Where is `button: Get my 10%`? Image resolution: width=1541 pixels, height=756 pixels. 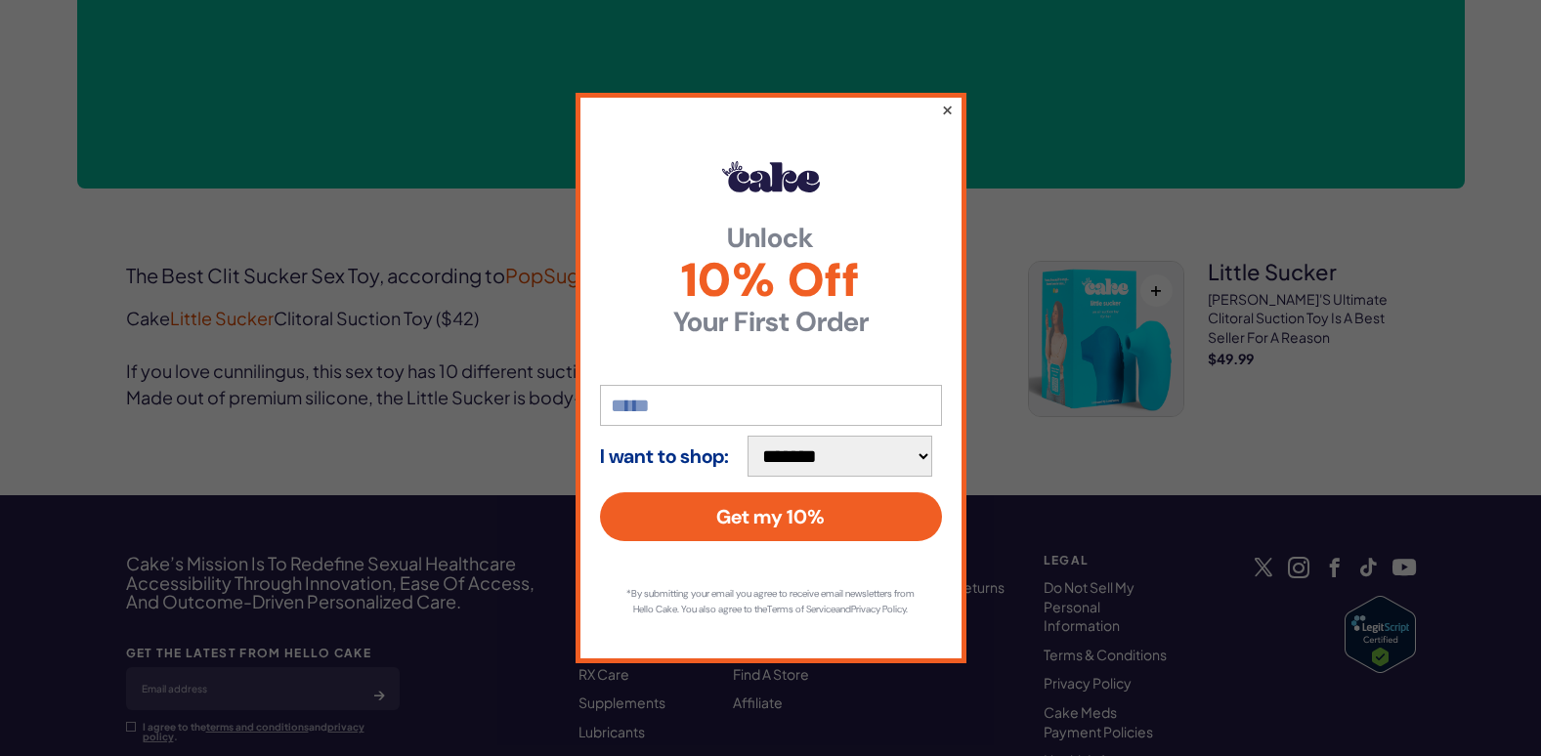 button: Get my 10% is located at coordinates (771, 517).